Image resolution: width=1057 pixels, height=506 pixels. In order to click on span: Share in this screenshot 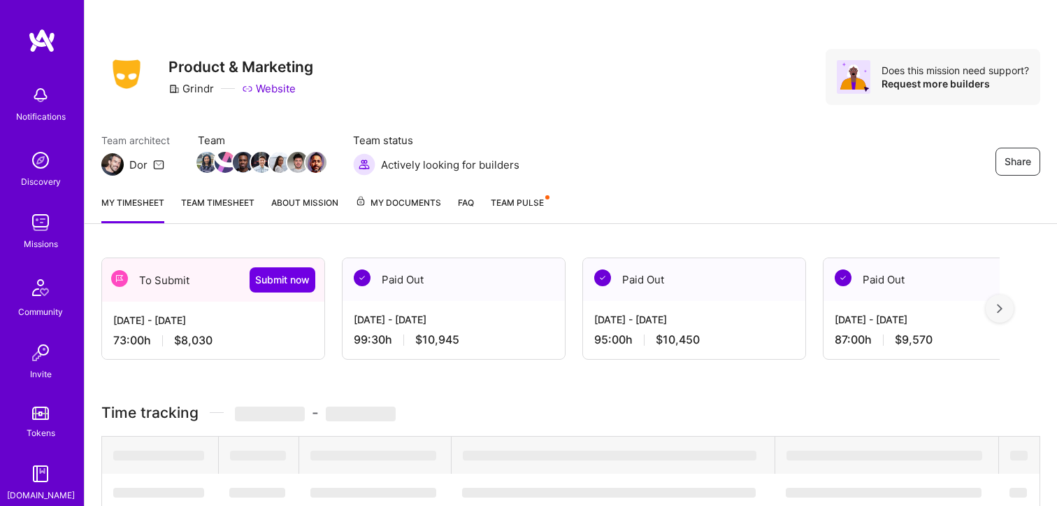, I will do `click(1018, 162)`.